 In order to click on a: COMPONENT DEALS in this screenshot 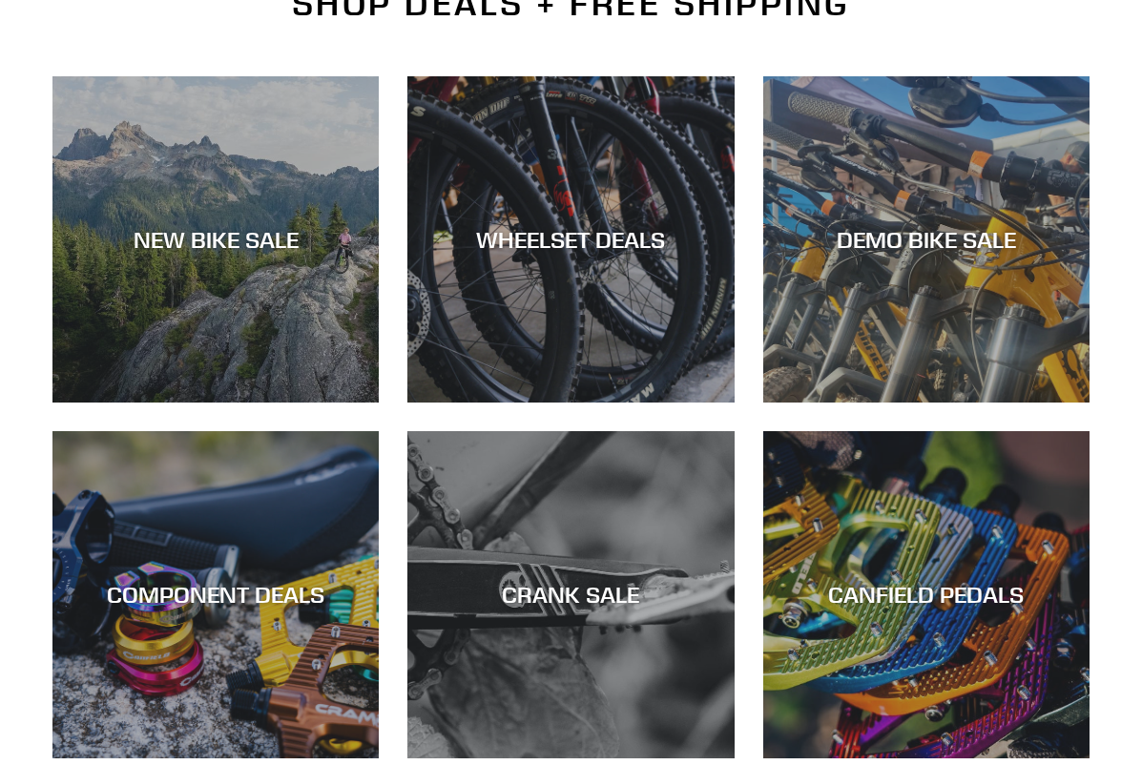, I will do `click(216, 594)`.